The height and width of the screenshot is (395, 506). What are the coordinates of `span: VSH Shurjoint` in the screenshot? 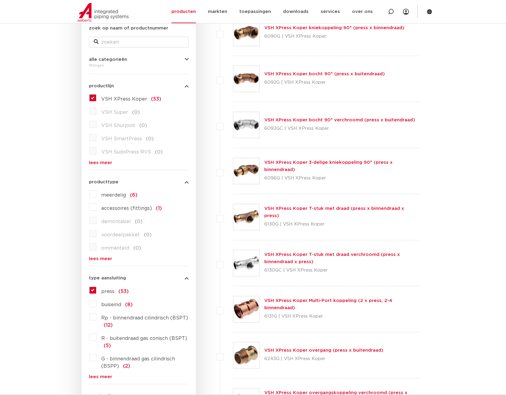 It's located at (118, 126).